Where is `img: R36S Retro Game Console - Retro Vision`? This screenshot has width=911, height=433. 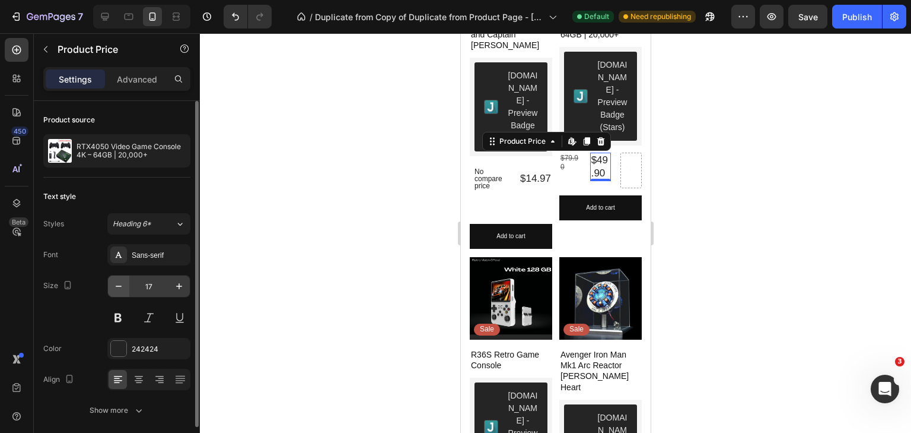 img: R36S Retro Game Console - Retro Vision is located at coordinates (50, 265).